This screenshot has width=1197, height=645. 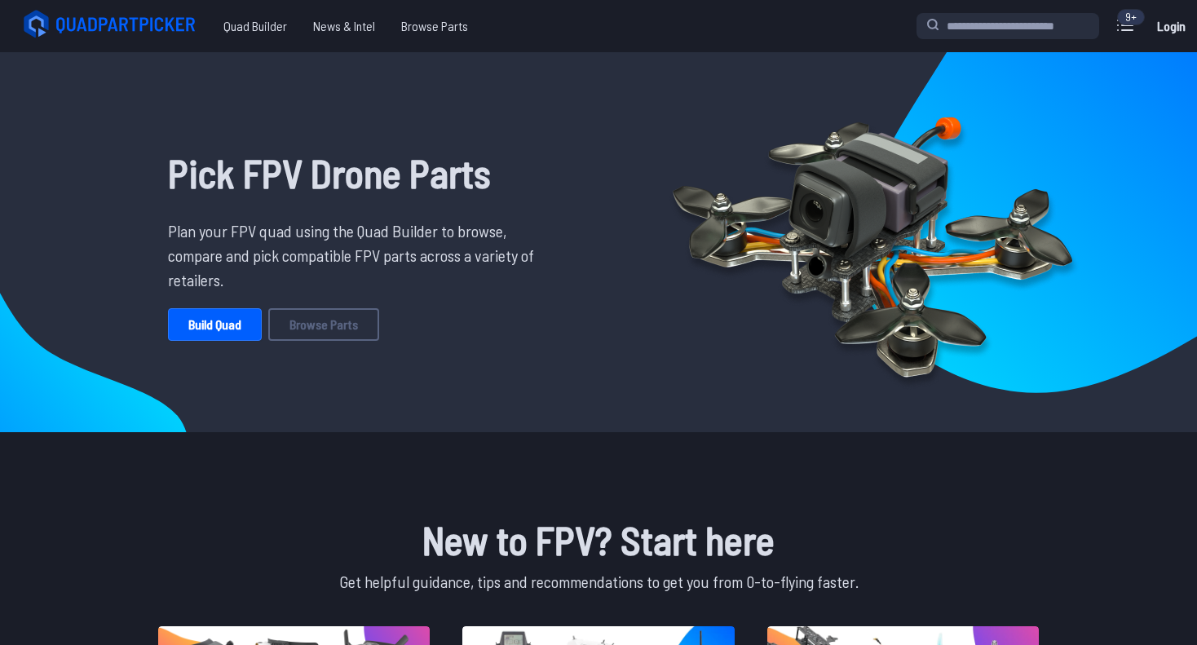 I want to click on a: News & Intel, so click(x=344, y=26).